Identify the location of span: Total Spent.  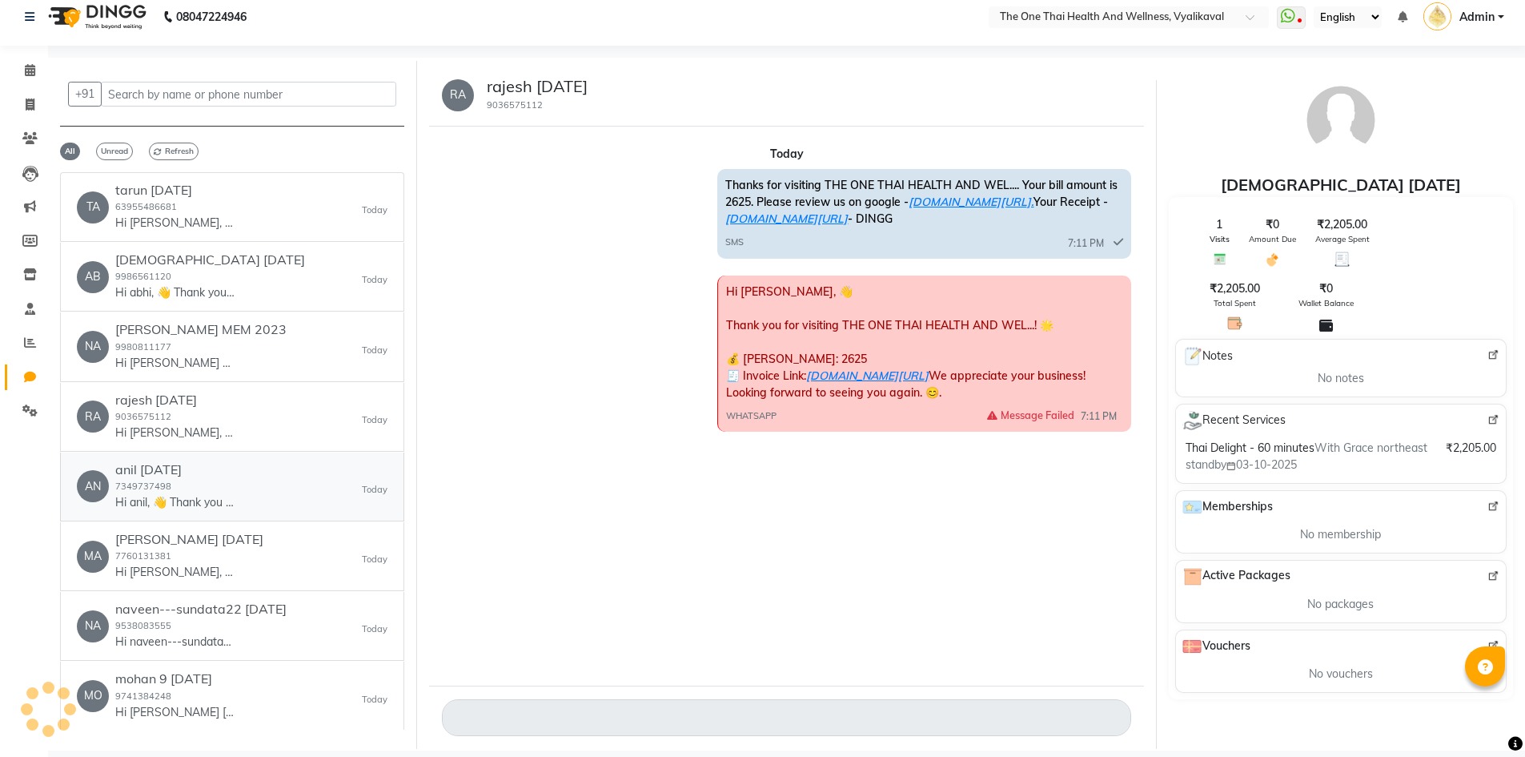
(1235, 303).